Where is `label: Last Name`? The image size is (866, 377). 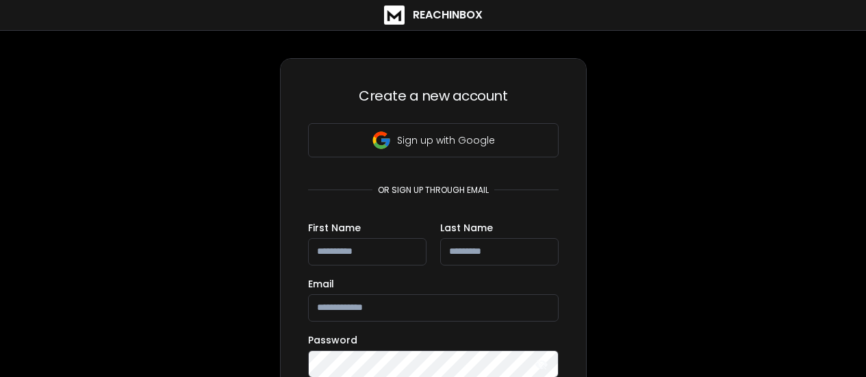
label: Last Name is located at coordinates (466, 228).